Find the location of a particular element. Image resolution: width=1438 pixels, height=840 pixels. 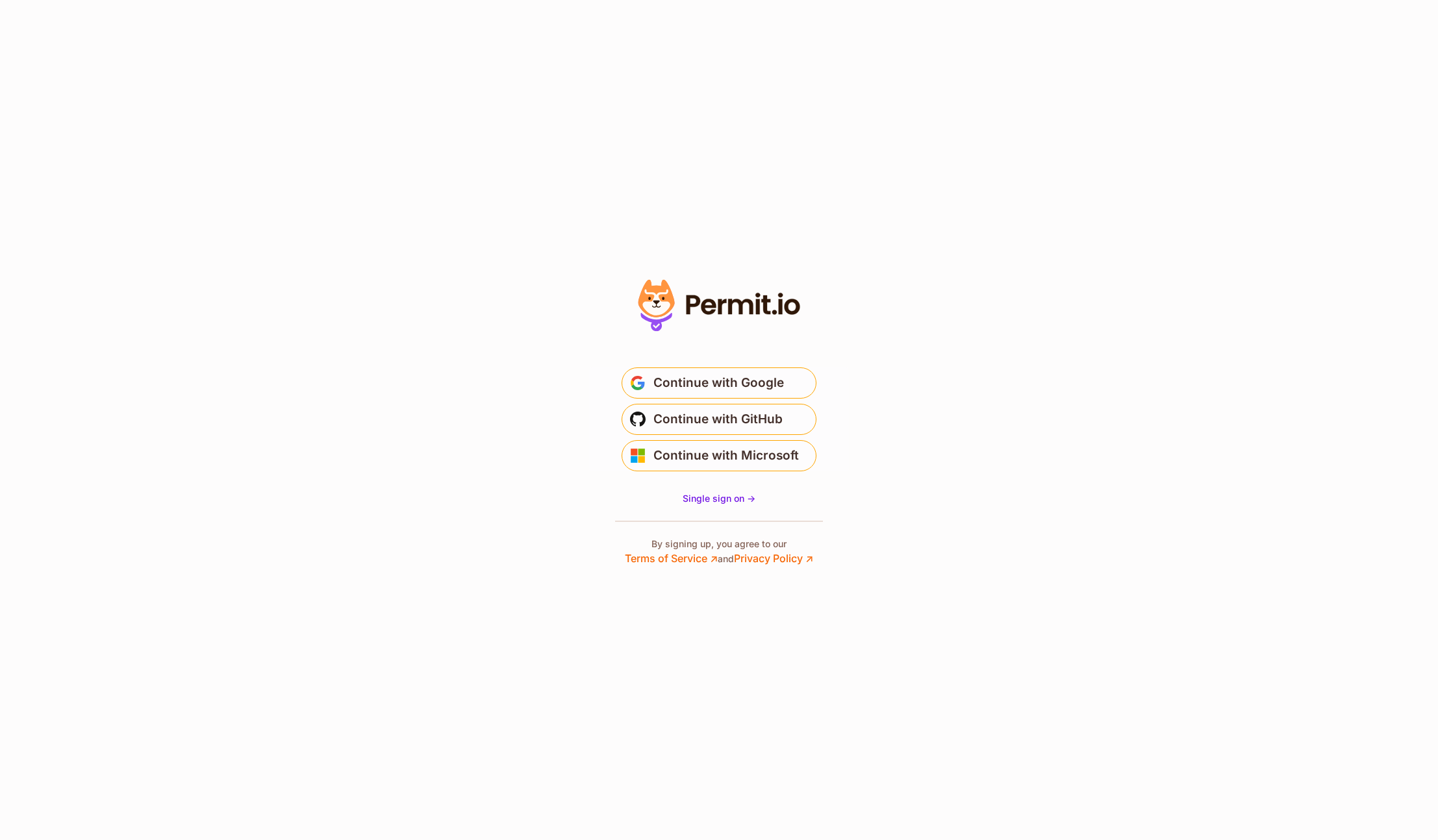

p: By signing up, you agree to our and is located at coordinates (719, 552).